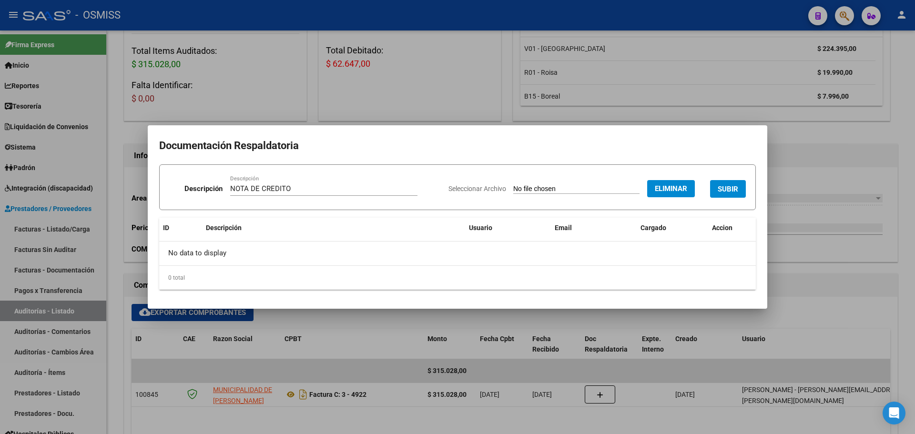 The height and width of the screenshot is (434, 915). I want to click on datatable-header-cell: ID, so click(181, 228).